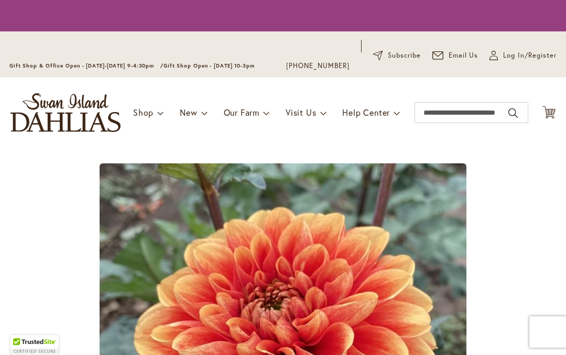  What do you see at coordinates (513, 113) in the screenshot?
I see `button: Search` at bounding box center [513, 113].